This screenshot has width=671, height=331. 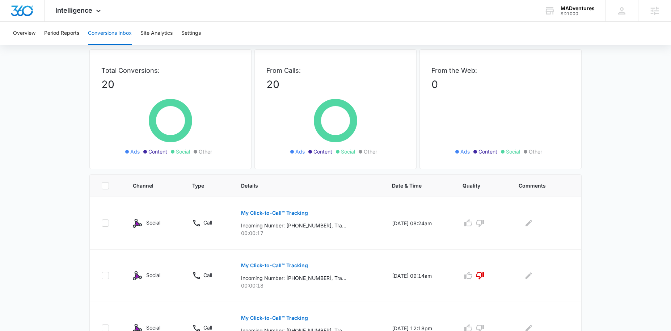 What do you see at coordinates (203, 185) in the screenshot?
I see `span: Type` at bounding box center [203, 185].